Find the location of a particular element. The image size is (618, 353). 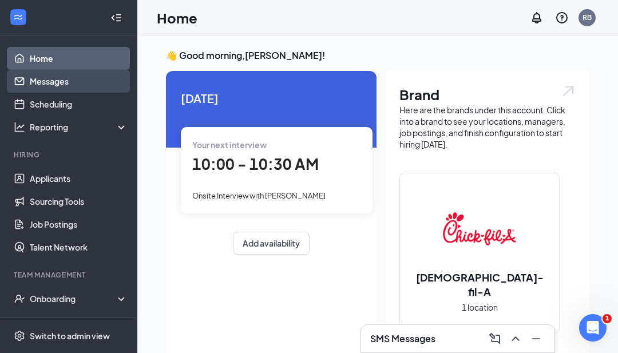

div: RB is located at coordinates (588, 17).